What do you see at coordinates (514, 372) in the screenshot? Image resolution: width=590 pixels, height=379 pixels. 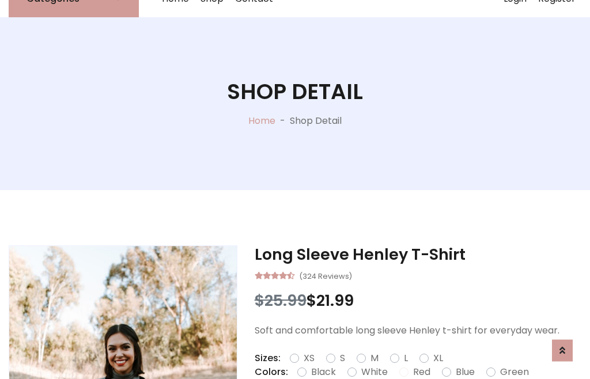 I see `label: Green` at bounding box center [514, 372].